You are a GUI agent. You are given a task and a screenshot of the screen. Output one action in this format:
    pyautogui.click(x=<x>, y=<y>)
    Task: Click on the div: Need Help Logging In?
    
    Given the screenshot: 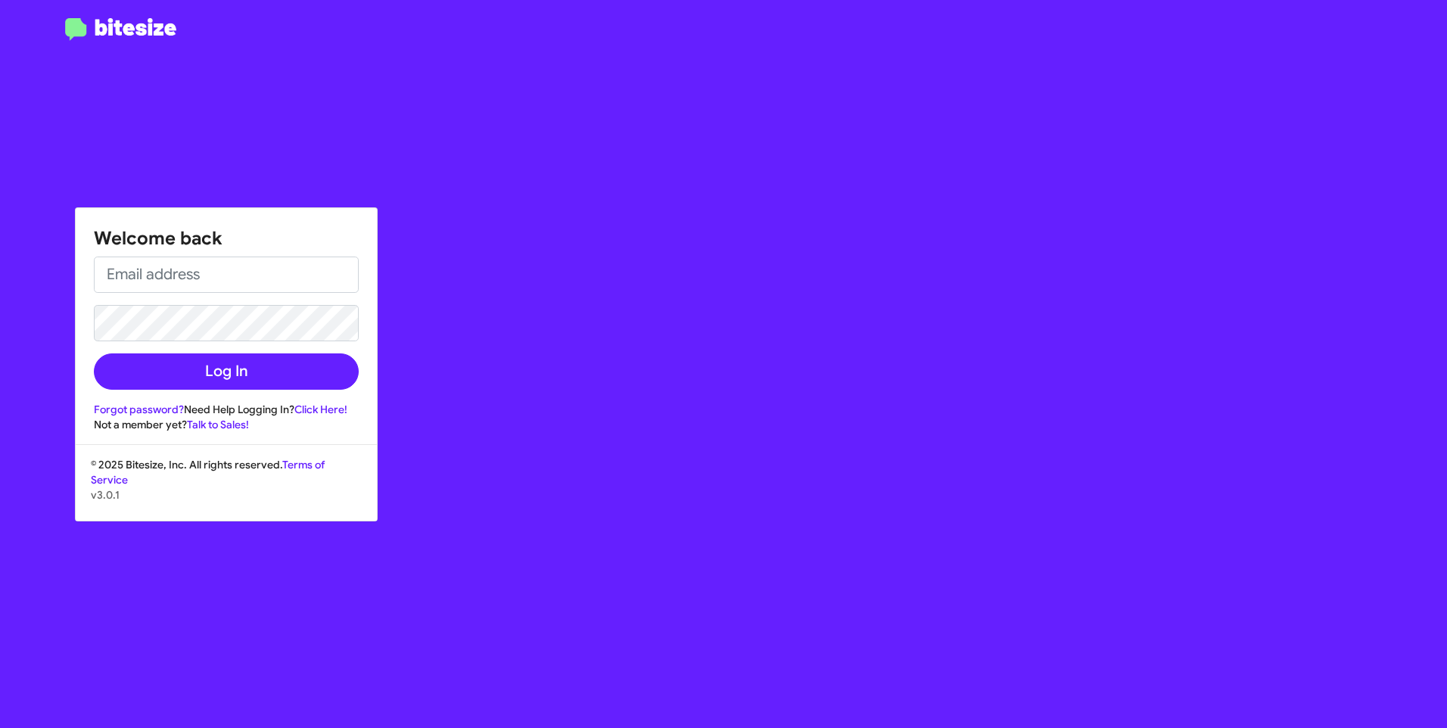 What is the action you would take?
    pyautogui.click(x=226, y=410)
    